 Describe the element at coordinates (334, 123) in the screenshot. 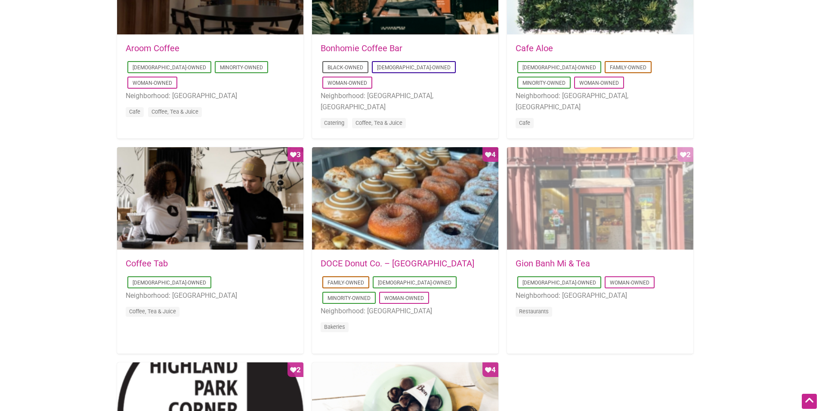

I see `a: Catering` at that location.